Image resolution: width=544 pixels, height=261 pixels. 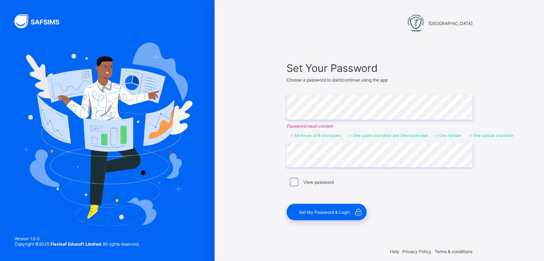 I want to click on label: View password, so click(x=318, y=182).